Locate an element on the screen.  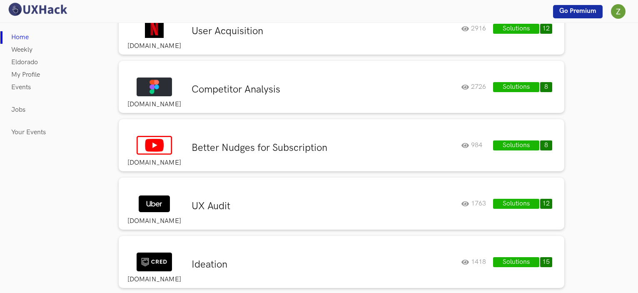
div: 2726 is located at coordinates (477, 87).